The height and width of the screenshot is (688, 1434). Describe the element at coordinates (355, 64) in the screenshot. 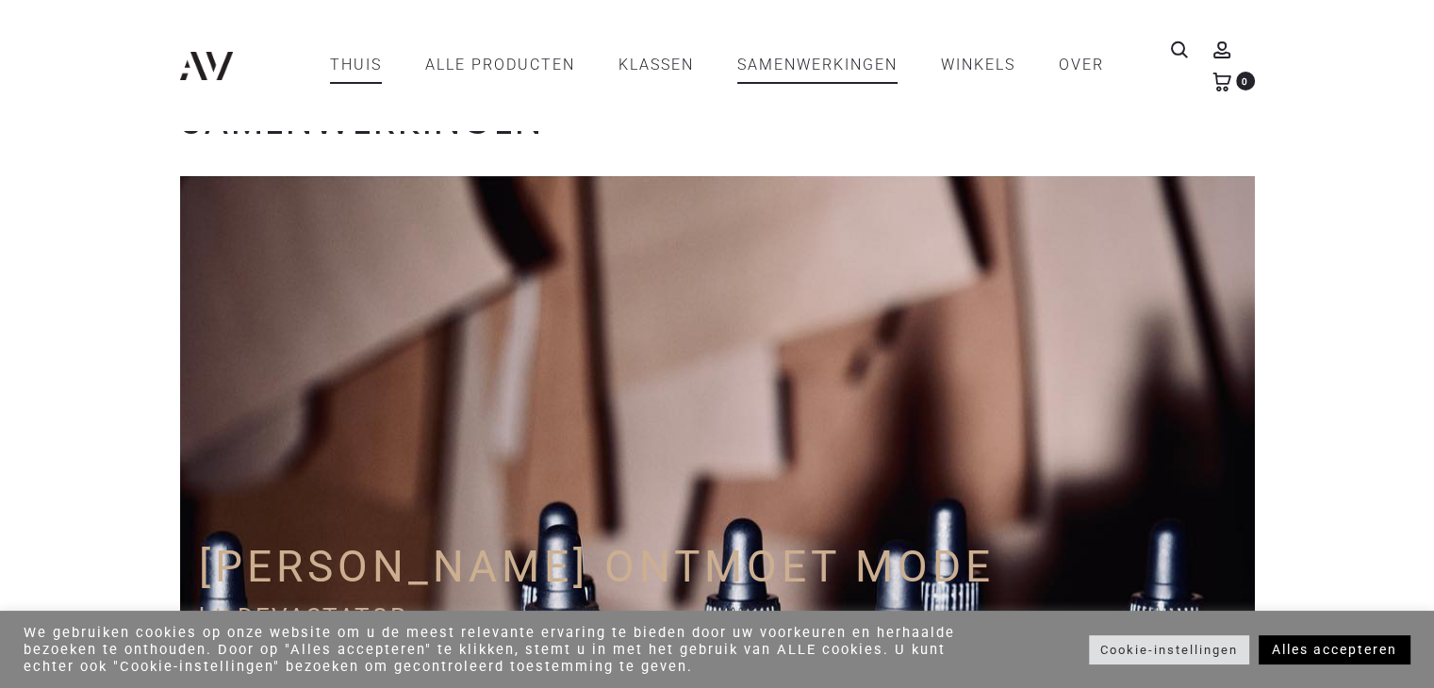

I see `font: Thuis` at that location.